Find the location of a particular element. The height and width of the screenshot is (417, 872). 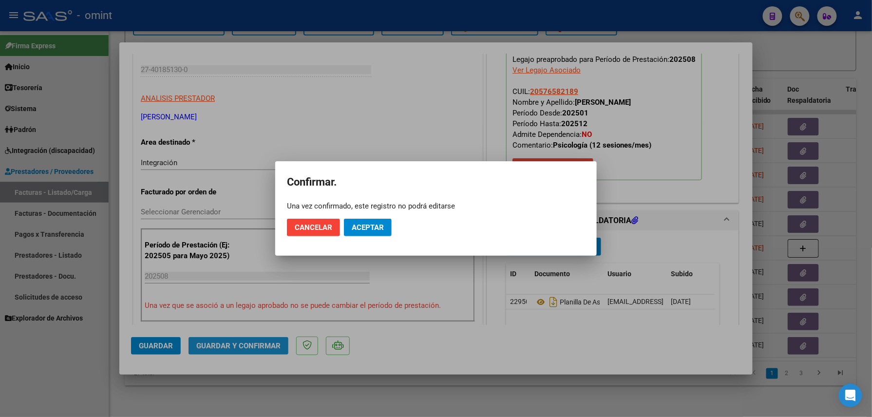

div: Una vez confirmado, este registro no podrá editarse is located at coordinates (436, 206).